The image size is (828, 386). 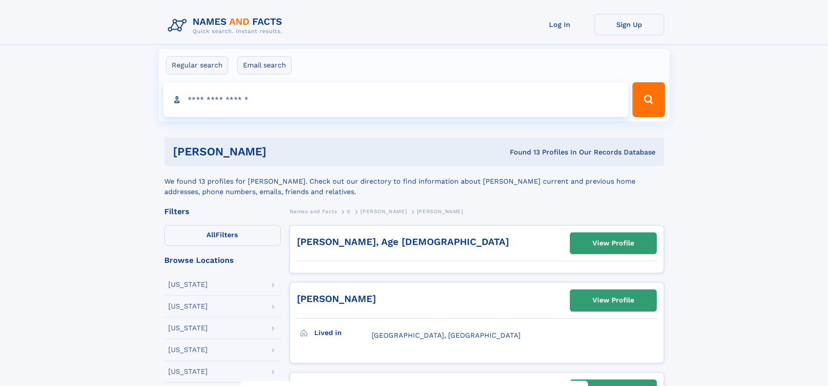 I want to click on input: search input, so click(x=396, y=100).